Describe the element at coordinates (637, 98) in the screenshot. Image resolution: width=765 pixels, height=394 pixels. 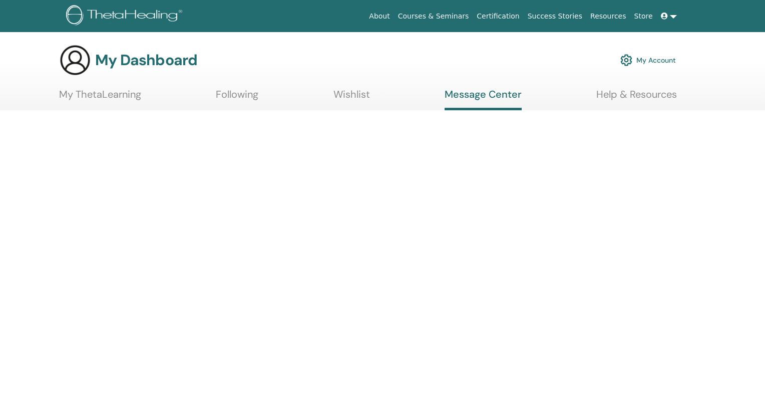
I see `a: Help & Resources` at that location.